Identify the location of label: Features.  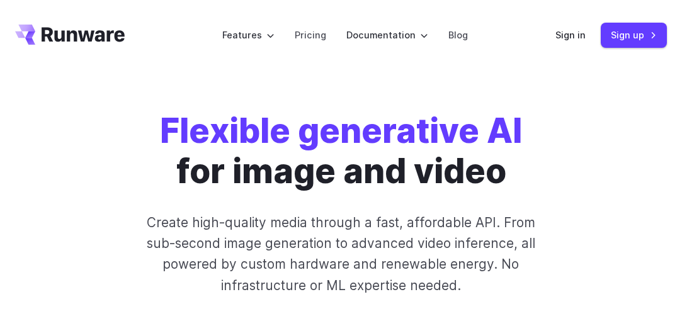
(248, 35).